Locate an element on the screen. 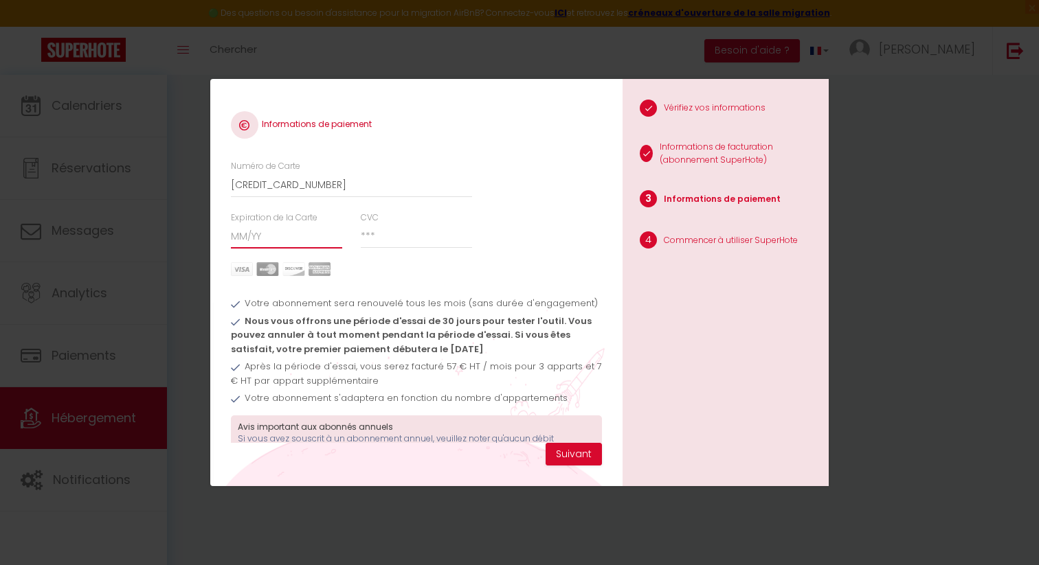 The height and width of the screenshot is (565, 1039). span: 3 is located at coordinates (648, 199).